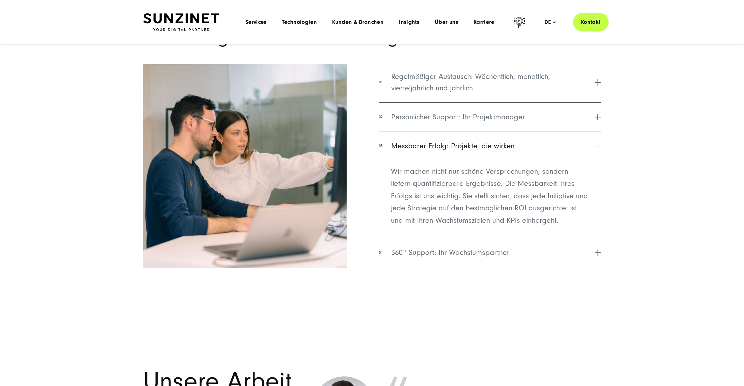 The height and width of the screenshot is (386, 744). What do you see at coordinates (490, 146) in the screenshot?
I see `button: 03Messbarer Erfolg: Projekte, die wirken` at bounding box center [490, 146].